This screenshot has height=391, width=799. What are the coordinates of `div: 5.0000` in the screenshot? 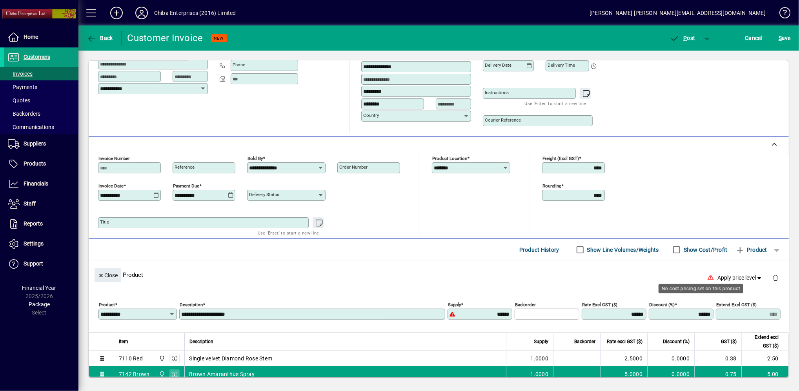 It's located at (624, 374).